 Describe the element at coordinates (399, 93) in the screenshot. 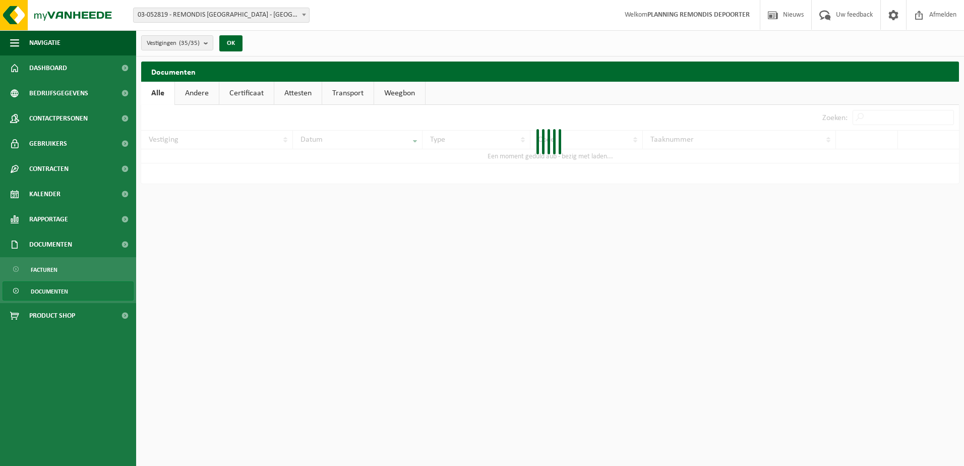

I see `a: Weegbon` at that location.